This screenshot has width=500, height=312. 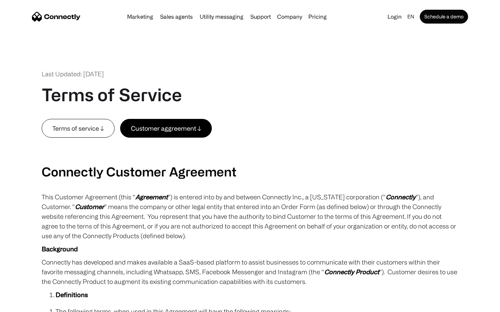 What do you see at coordinates (90, 207) in the screenshot?
I see `em: Customer` at bounding box center [90, 207].